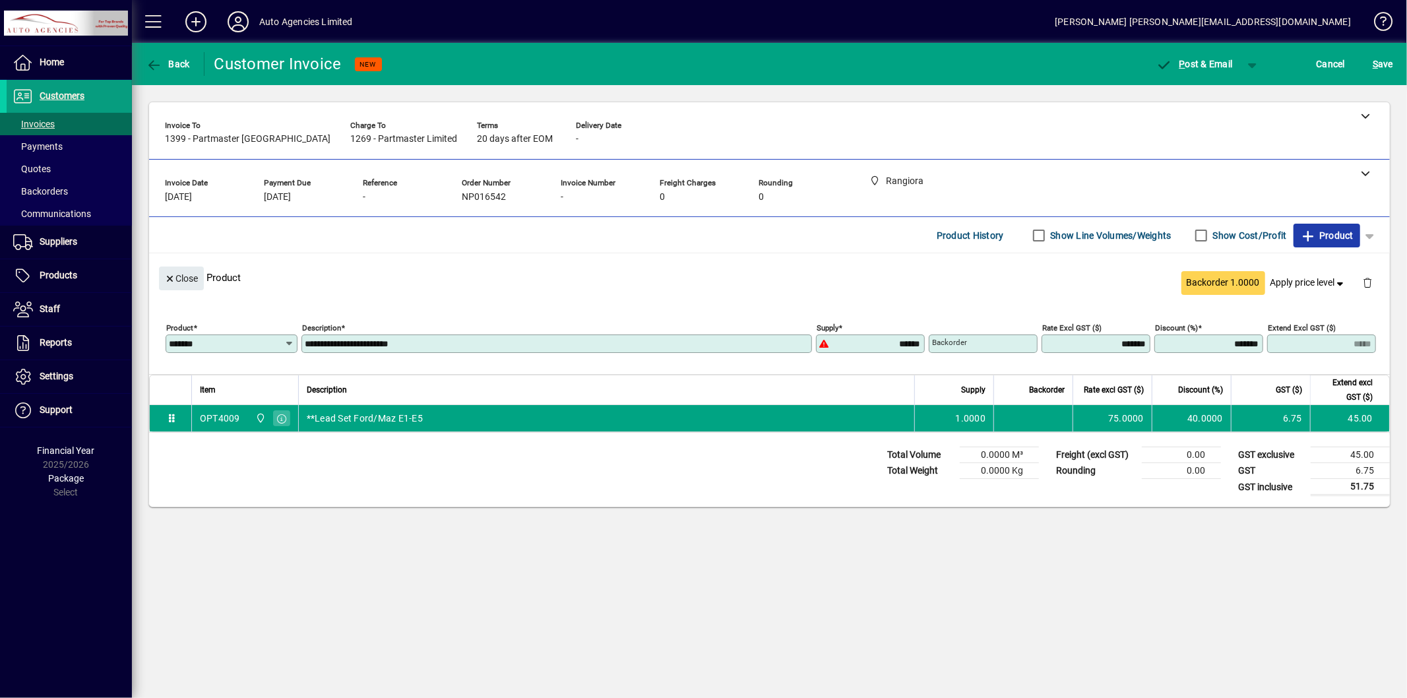 This screenshot has height=698, width=1407. What do you see at coordinates (69, 309) in the screenshot?
I see `a: Staff` at bounding box center [69, 309].